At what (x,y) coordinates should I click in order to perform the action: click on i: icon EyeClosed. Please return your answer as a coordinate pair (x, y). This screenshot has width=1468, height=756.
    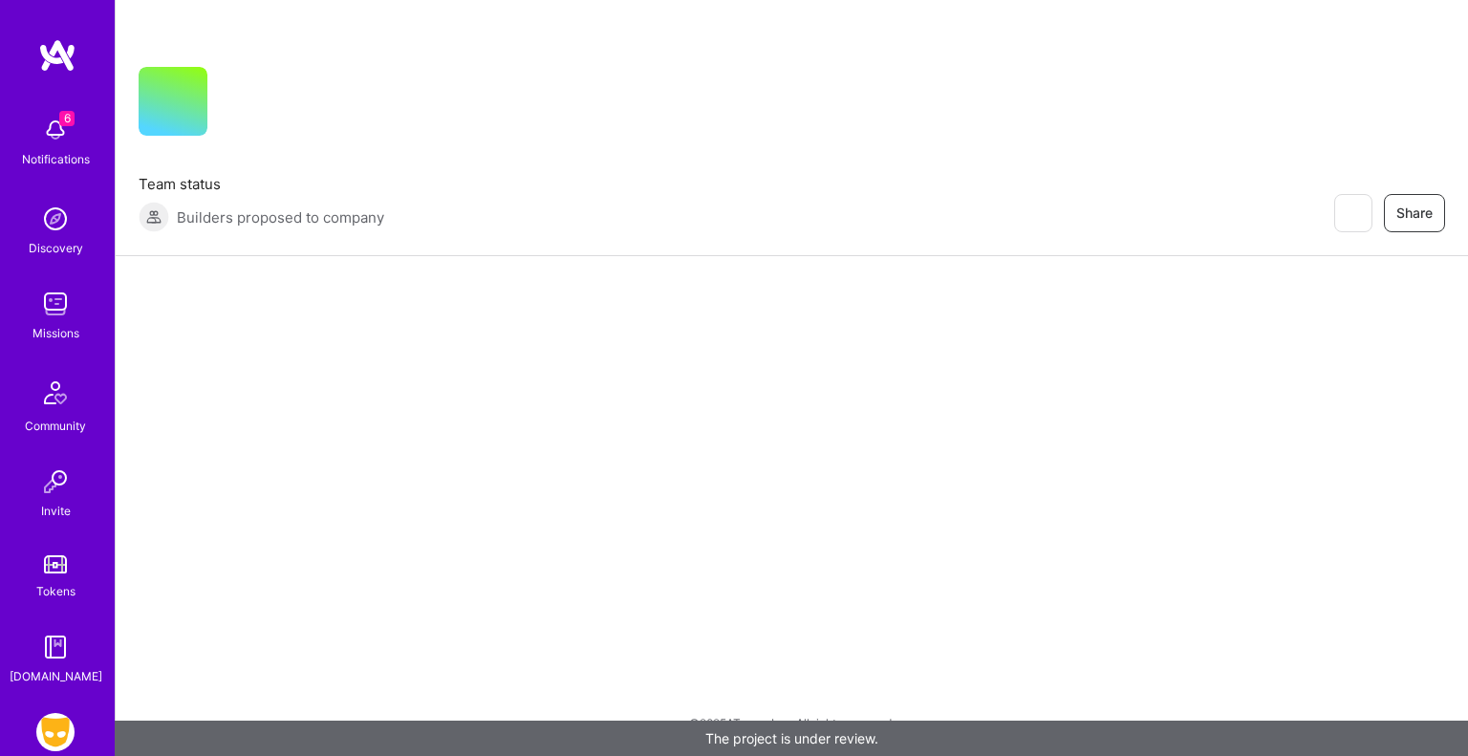
    Looking at the image, I should click on (1352, 213).